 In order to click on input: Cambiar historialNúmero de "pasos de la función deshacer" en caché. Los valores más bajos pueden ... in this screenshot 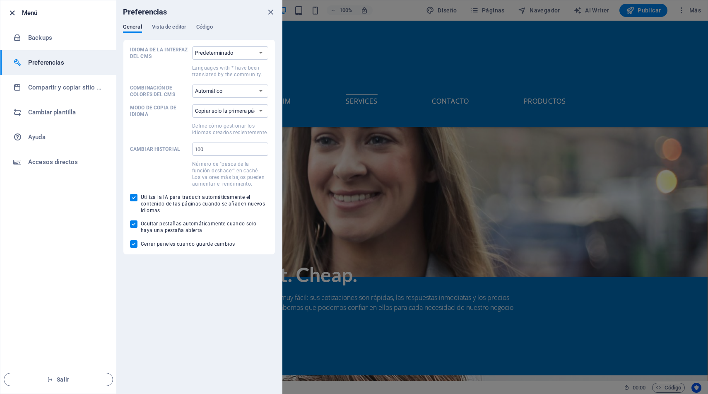, I will do `click(230, 149)`.